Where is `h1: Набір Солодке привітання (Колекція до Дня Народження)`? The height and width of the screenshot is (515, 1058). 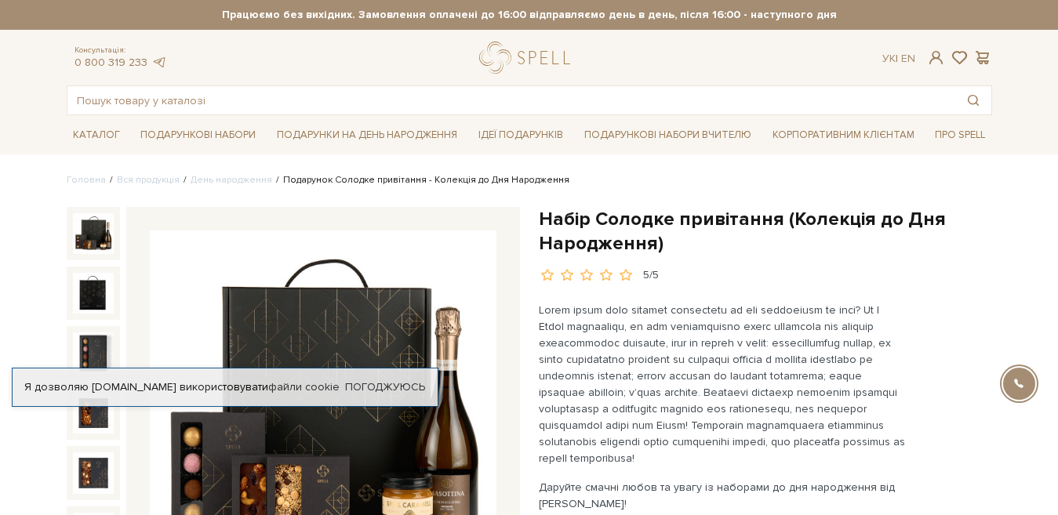
h1: Набір Солодке привітання (Колекція до Дня Народження) is located at coordinates (766, 231).